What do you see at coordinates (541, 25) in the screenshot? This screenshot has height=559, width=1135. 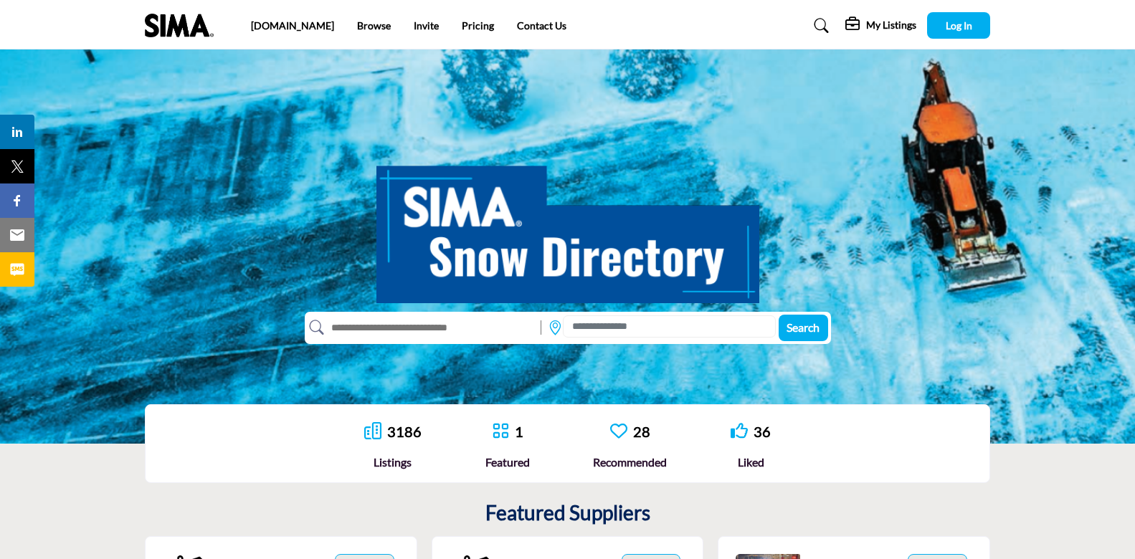 I see `a: Contact Us` at bounding box center [541, 25].